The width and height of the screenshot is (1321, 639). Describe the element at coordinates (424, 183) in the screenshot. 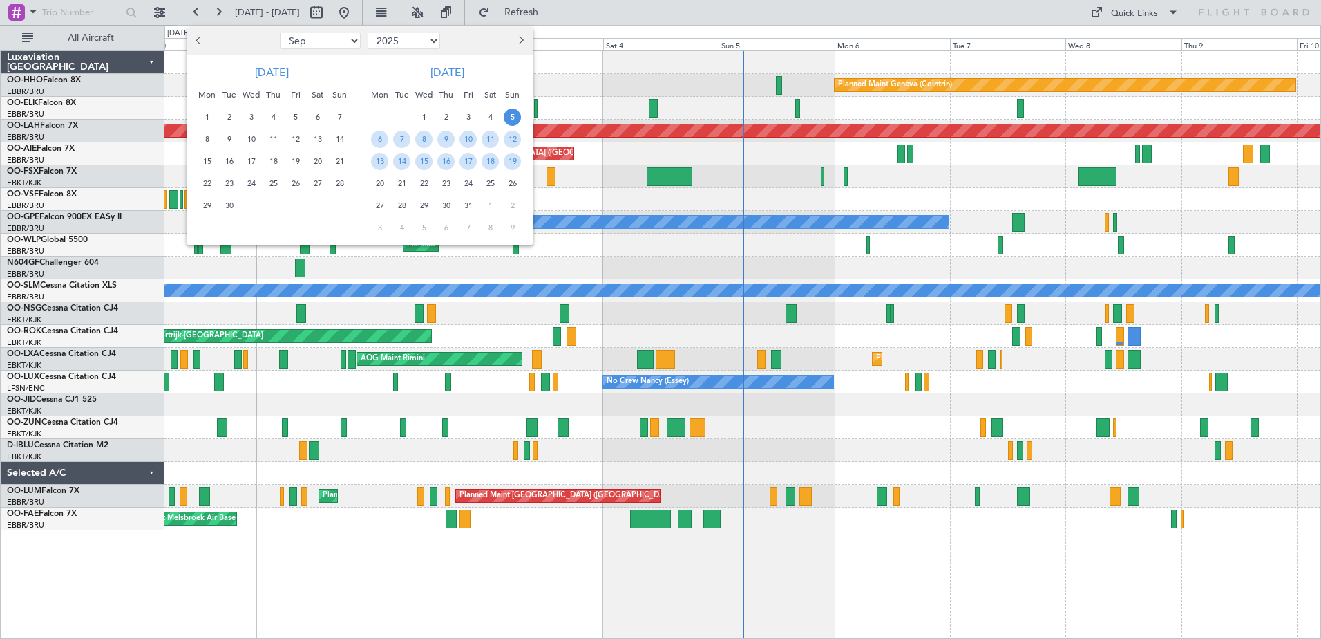

I see `div: 22-10-2025` at that location.